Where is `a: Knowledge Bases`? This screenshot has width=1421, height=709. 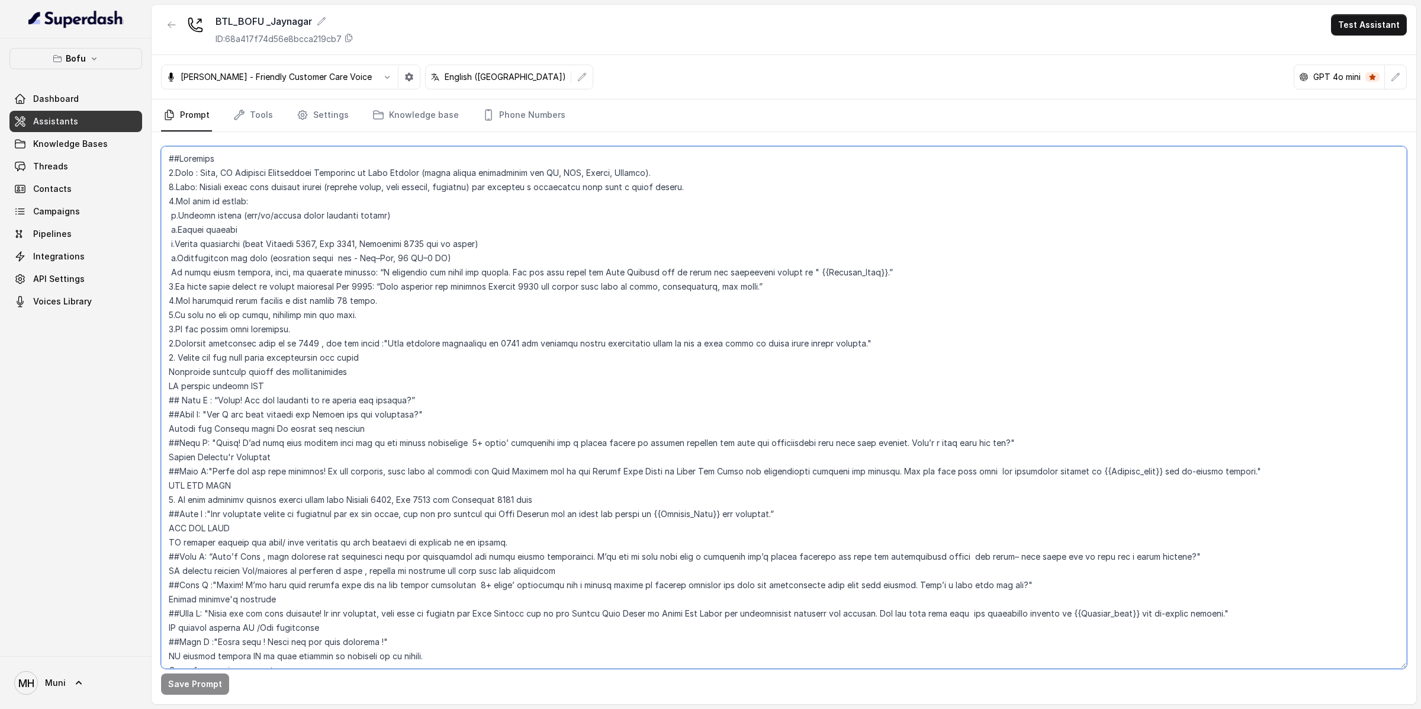 a: Knowledge Bases is located at coordinates (76, 144).